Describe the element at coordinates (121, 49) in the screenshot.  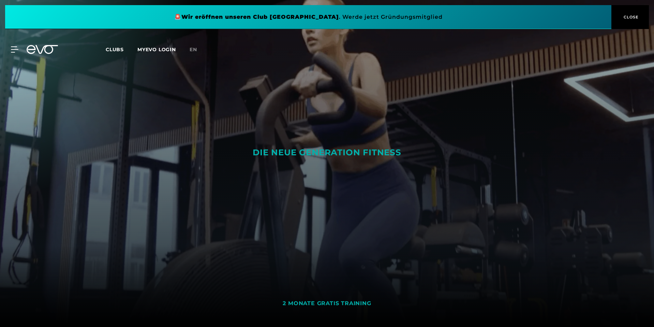
I see `a: Clubs` at that location.